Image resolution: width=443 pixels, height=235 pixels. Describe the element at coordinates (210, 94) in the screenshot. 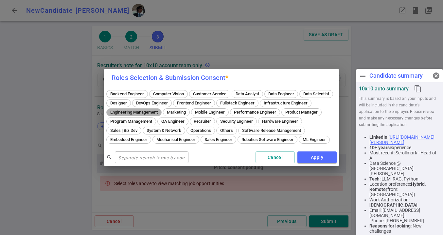

I see `span: Customer Service` at that location.